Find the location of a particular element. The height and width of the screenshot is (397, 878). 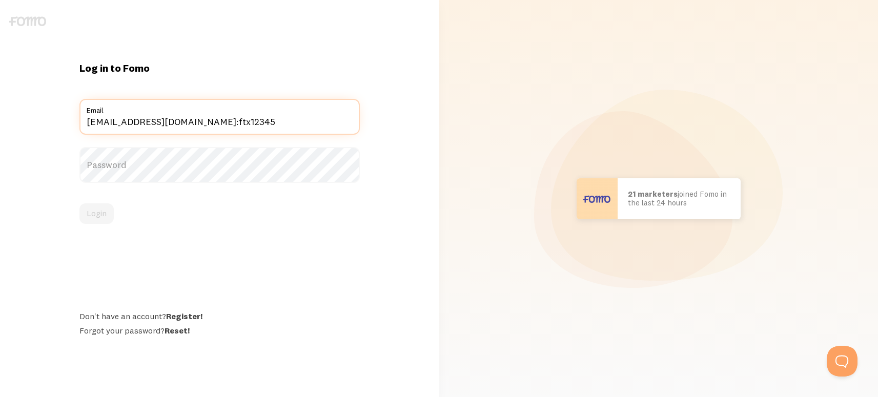

div: Don't have an account? is located at coordinates (219, 316).